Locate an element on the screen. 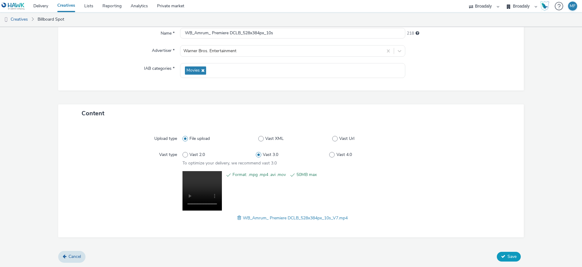 This screenshot has width=582, height=267. span: File upload is located at coordinates (199, 138).